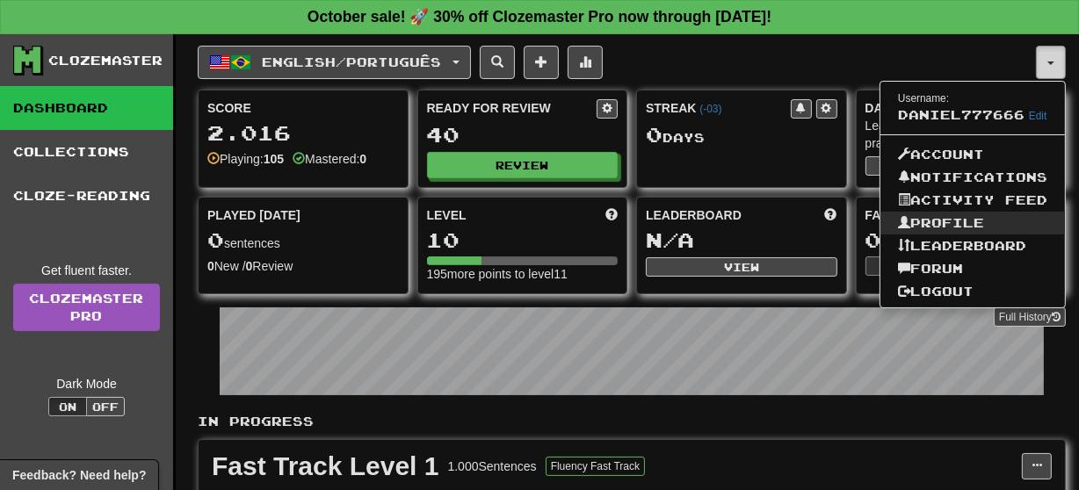 Image resolution: width=1079 pixels, height=490 pixels. Describe the element at coordinates (512, 108) in the screenshot. I see `div: Ready for Review` at that location.